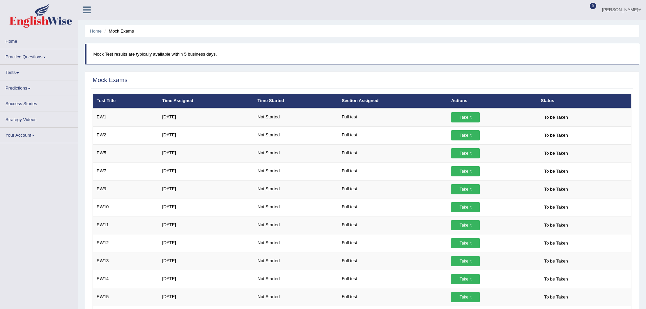 The width and height of the screenshot is (646, 309). Describe the element at coordinates (39, 87) in the screenshot. I see `a: Predictions` at that location.